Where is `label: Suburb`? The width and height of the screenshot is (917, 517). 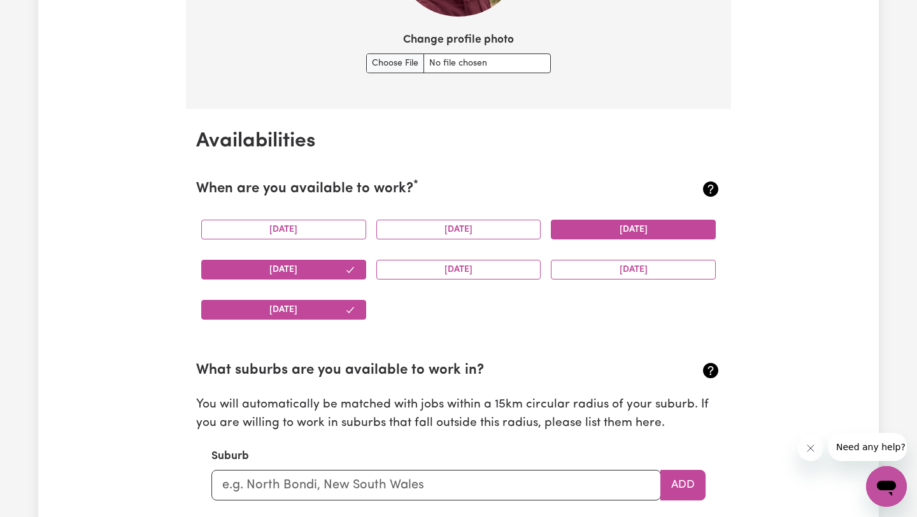 label: Suburb is located at coordinates (230, 457).